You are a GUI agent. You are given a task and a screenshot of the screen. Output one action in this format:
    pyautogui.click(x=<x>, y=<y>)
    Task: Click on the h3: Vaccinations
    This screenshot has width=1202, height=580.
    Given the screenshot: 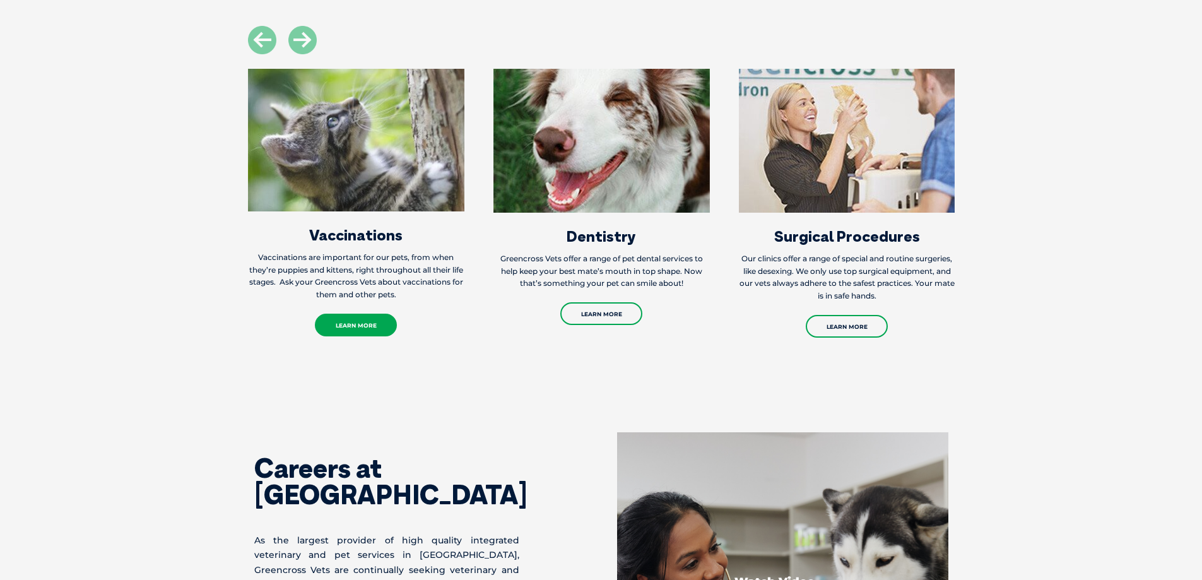 What is the action you would take?
    pyautogui.click(x=356, y=235)
    